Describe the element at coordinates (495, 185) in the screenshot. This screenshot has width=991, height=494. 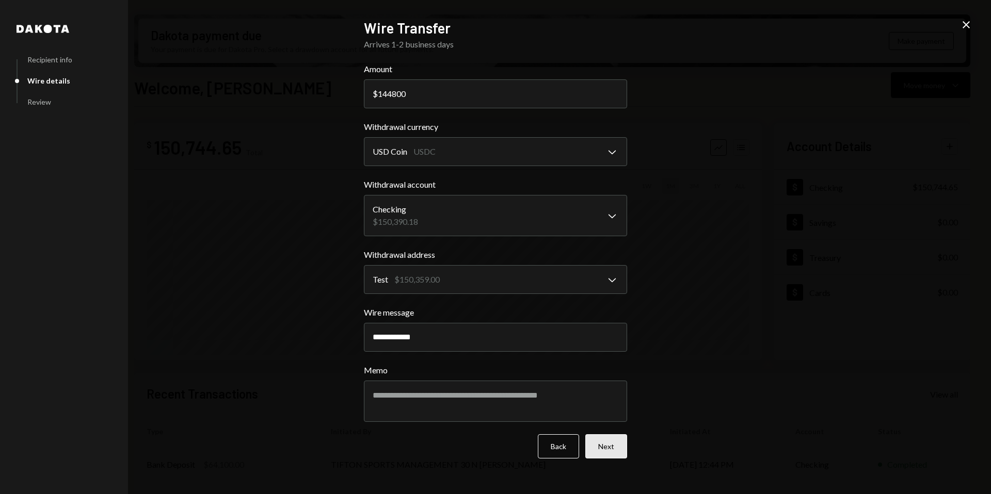
I see `label: Withdrawal account` at that location.